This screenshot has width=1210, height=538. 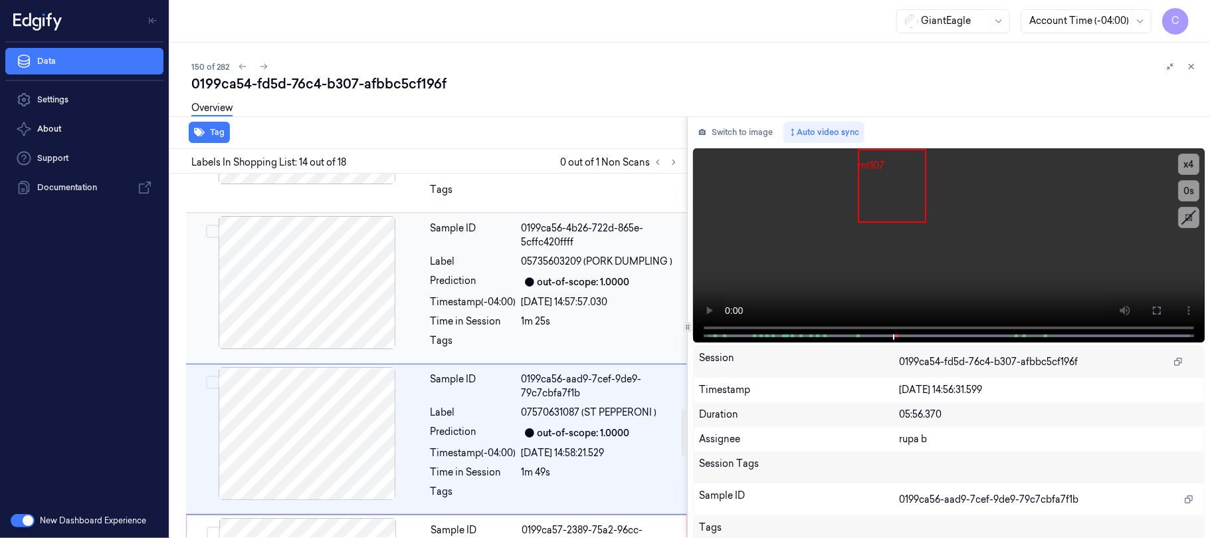 What do you see at coordinates (799, 389) in the screenshot?
I see `div: Timestamp` at bounding box center [799, 389].